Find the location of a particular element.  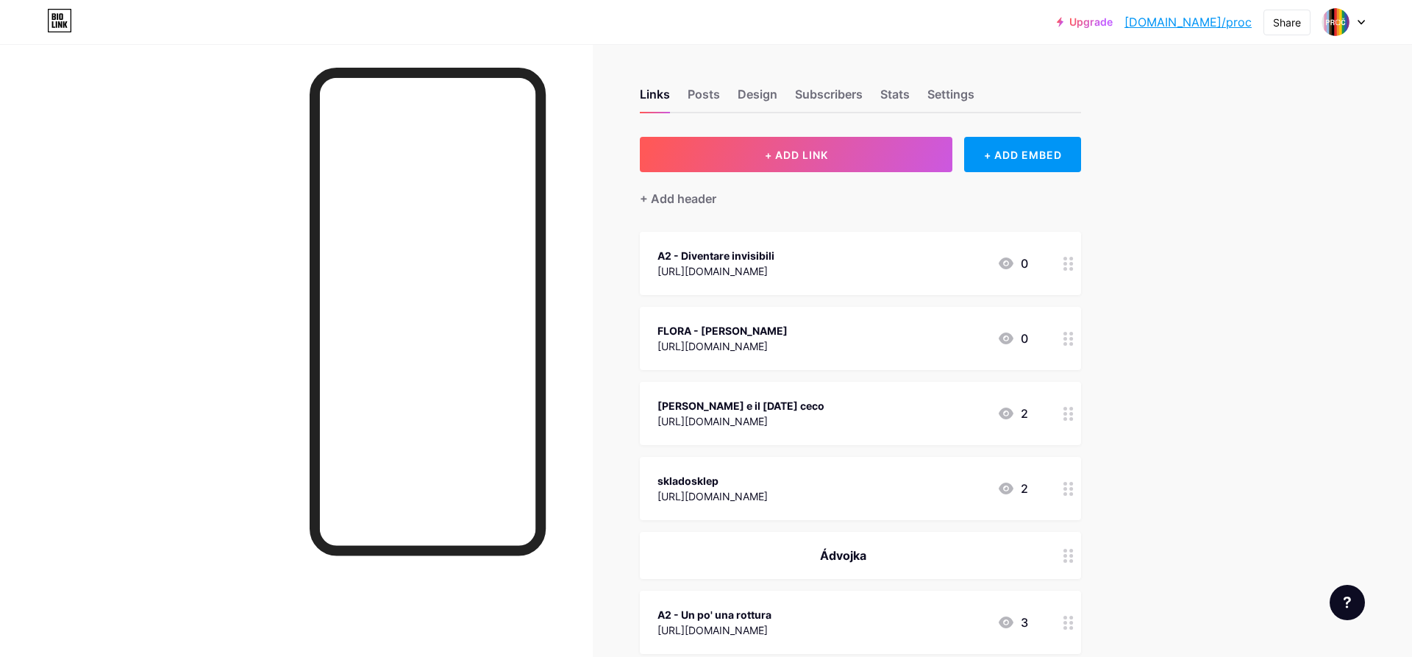

div: + ADD EMBED is located at coordinates (1022, 154).